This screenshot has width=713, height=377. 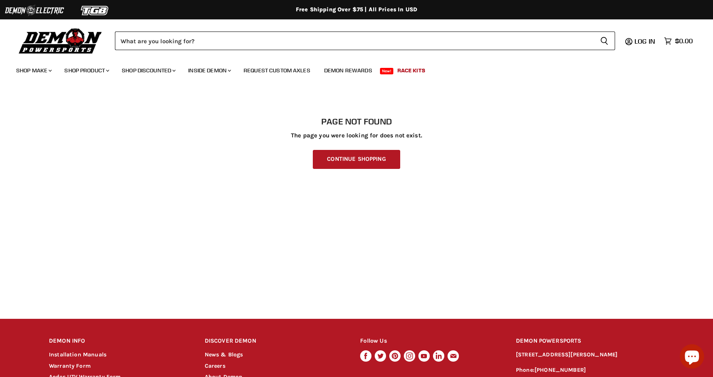 What do you see at coordinates (411, 70) in the screenshot?
I see `a: Race Kits` at bounding box center [411, 70].